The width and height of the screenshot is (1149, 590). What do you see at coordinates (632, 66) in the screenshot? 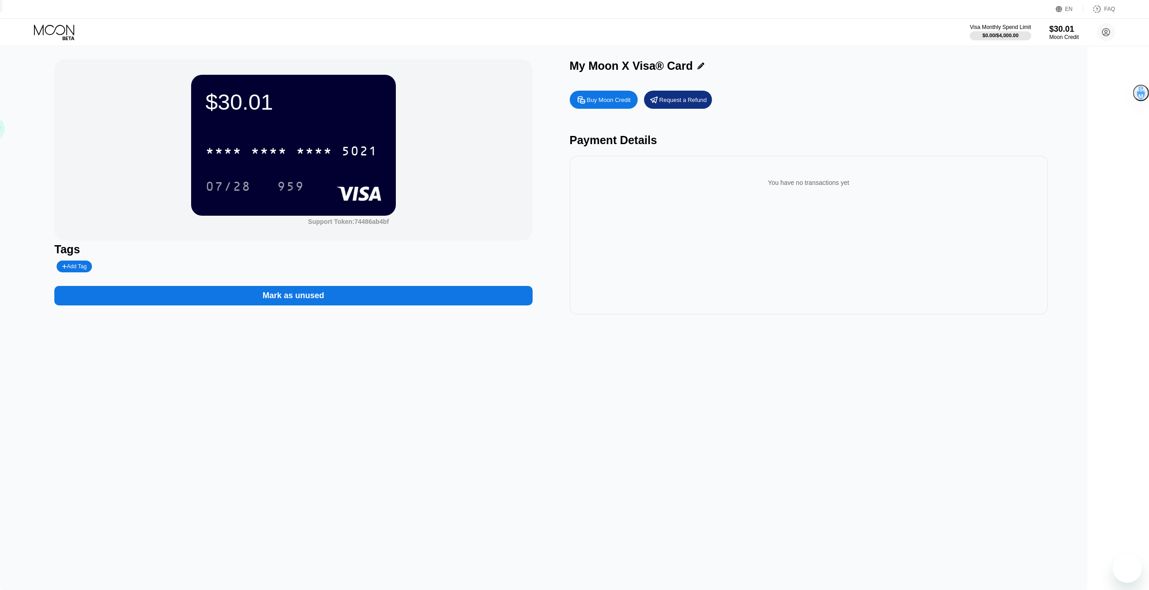
I see `div: My Moon X Visa® Card` at bounding box center [632, 66].